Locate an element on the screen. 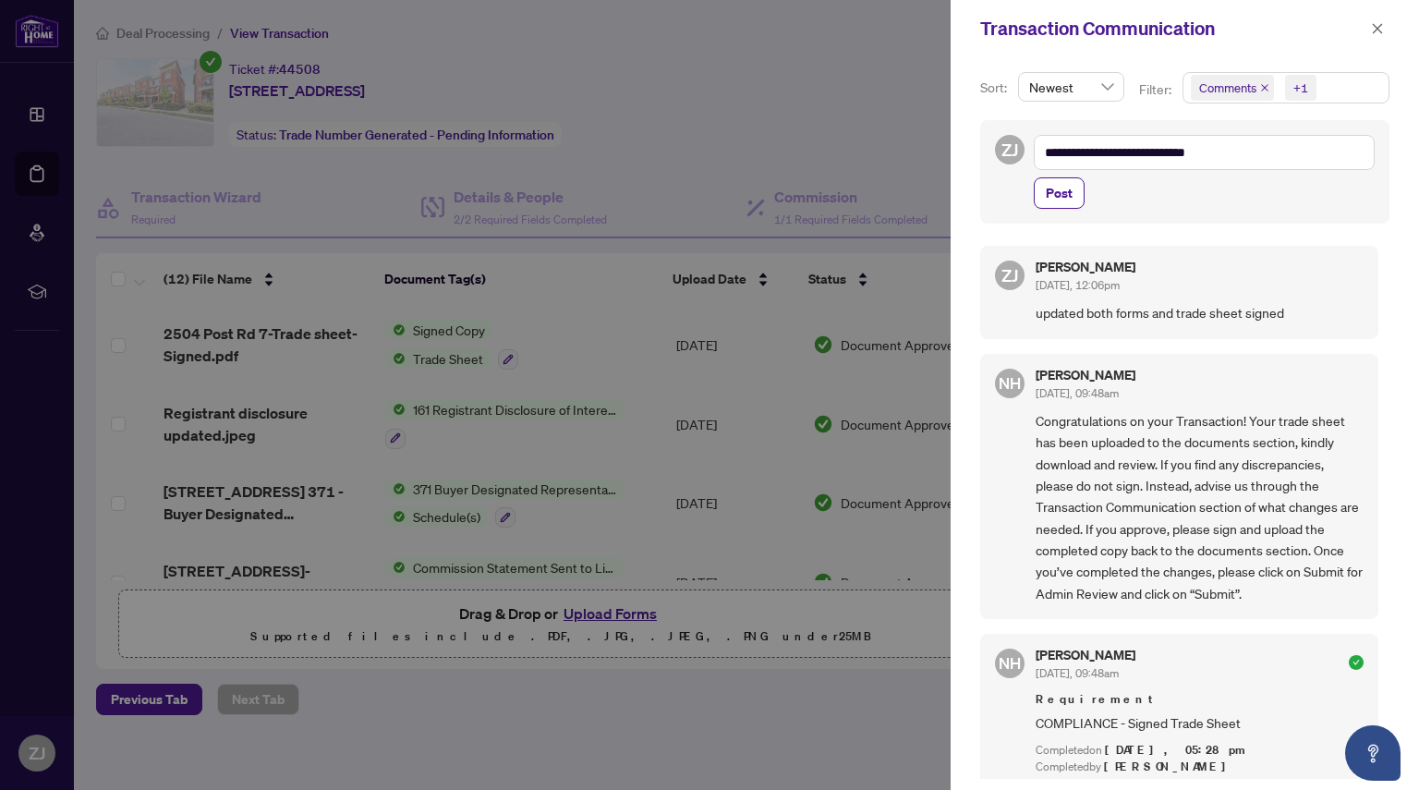  p: Sort: is located at coordinates (995, 88).